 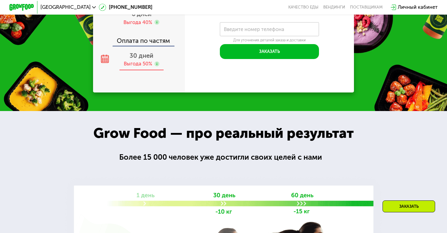 What do you see at coordinates (290, 12) in the screenshot?
I see `span: в день` at bounding box center [290, 12].